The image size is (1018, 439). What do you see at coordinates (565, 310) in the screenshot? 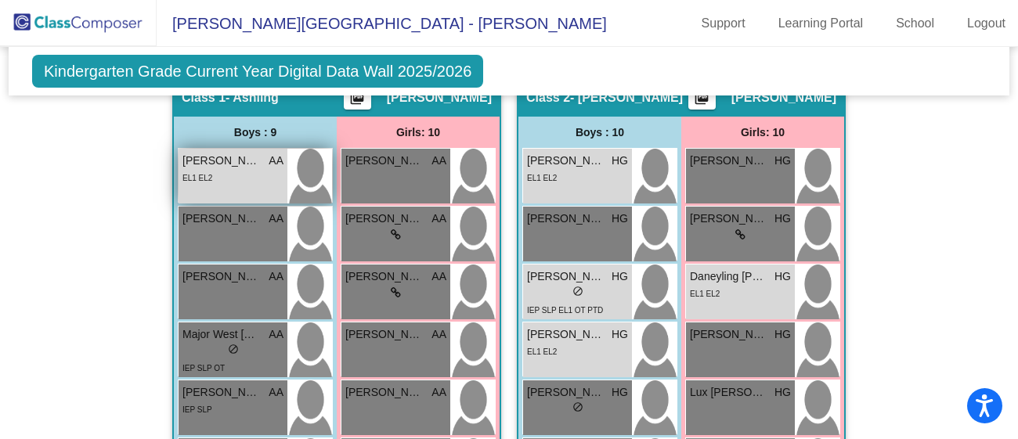
I see `span: IEP SLP EL1 OT PTD` at bounding box center [565, 310].